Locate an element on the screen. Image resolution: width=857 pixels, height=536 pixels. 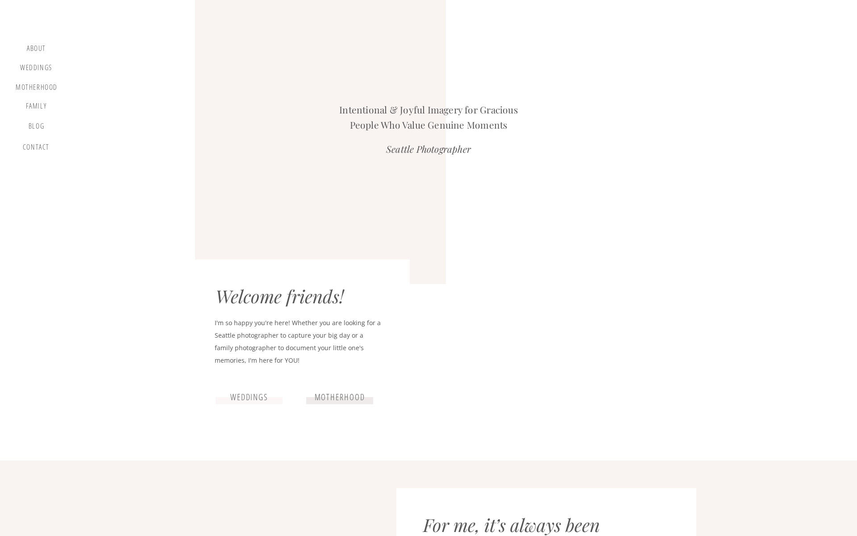
div: contact is located at coordinates (36, 149).